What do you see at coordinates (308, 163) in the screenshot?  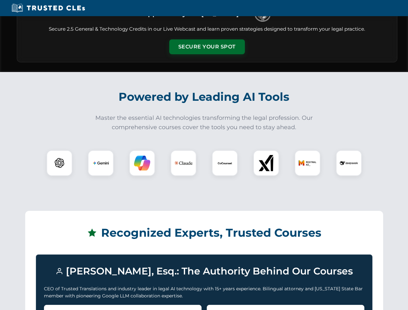 I see `img: Mistral AI Logo` at bounding box center [308, 163].